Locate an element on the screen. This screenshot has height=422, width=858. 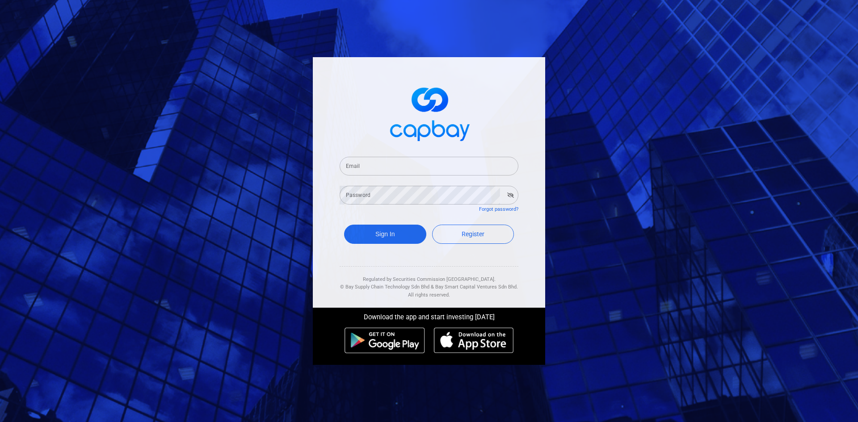
a: Register is located at coordinates (473, 234).